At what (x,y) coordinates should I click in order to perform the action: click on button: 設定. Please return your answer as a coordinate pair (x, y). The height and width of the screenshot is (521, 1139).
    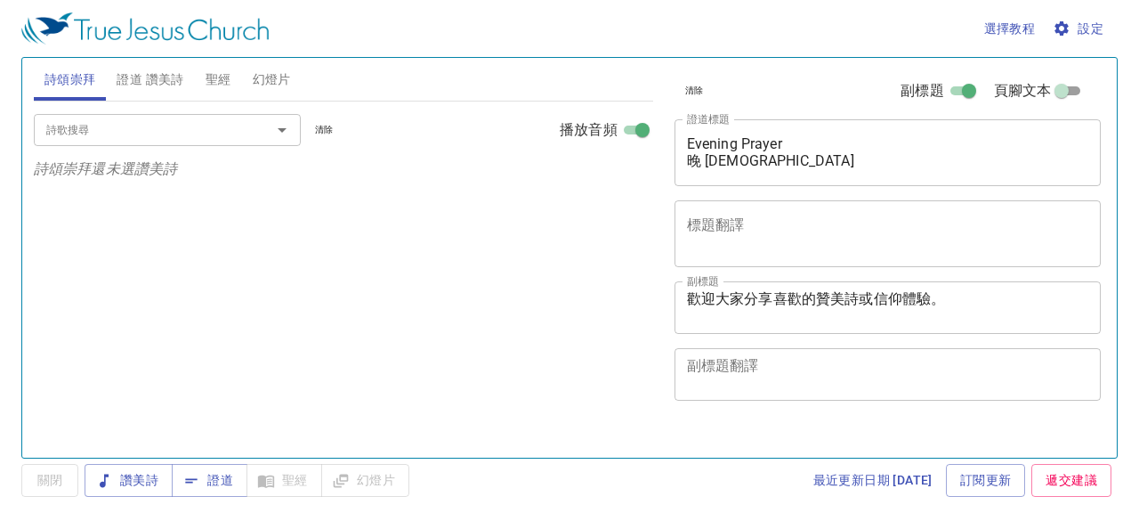
    Looking at the image, I should click on (1080, 28).